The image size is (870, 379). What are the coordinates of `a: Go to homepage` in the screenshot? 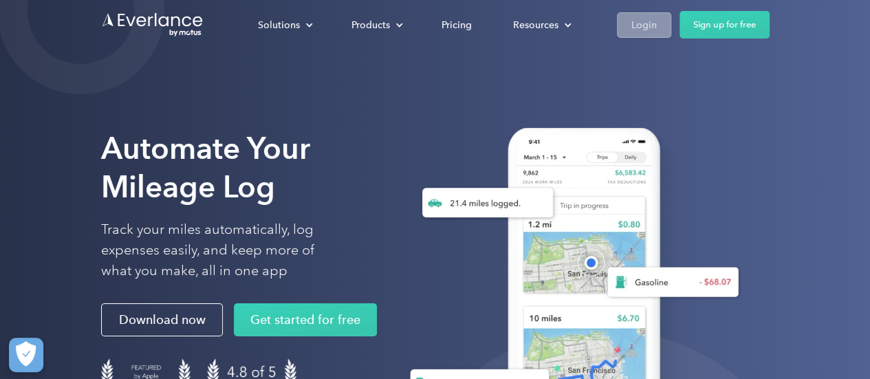 It's located at (153, 25).